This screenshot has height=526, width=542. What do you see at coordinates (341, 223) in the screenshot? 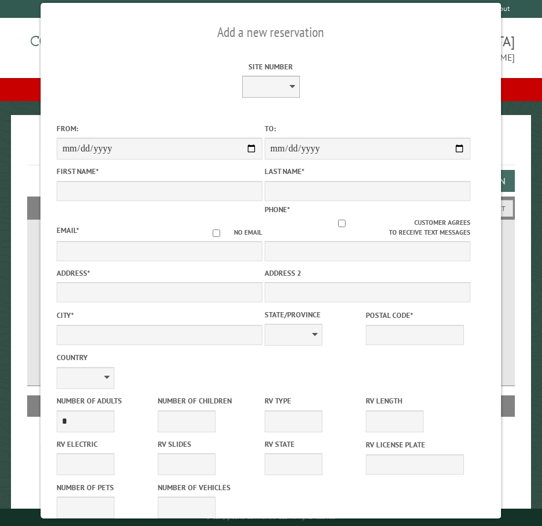
I see `input: Customer agrees to receive text messages` at bounding box center [341, 223].